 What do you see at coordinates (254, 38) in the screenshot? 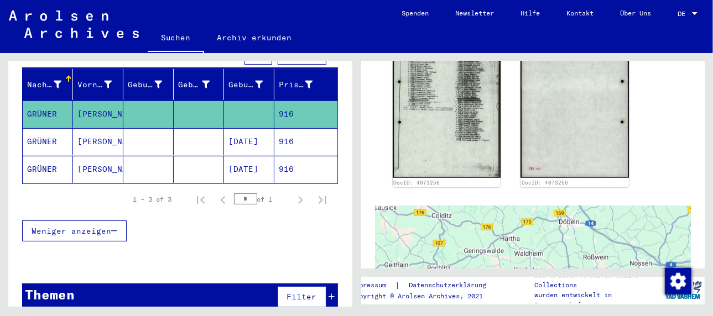
I see `a: Archiv erkunden` at bounding box center [254, 38].